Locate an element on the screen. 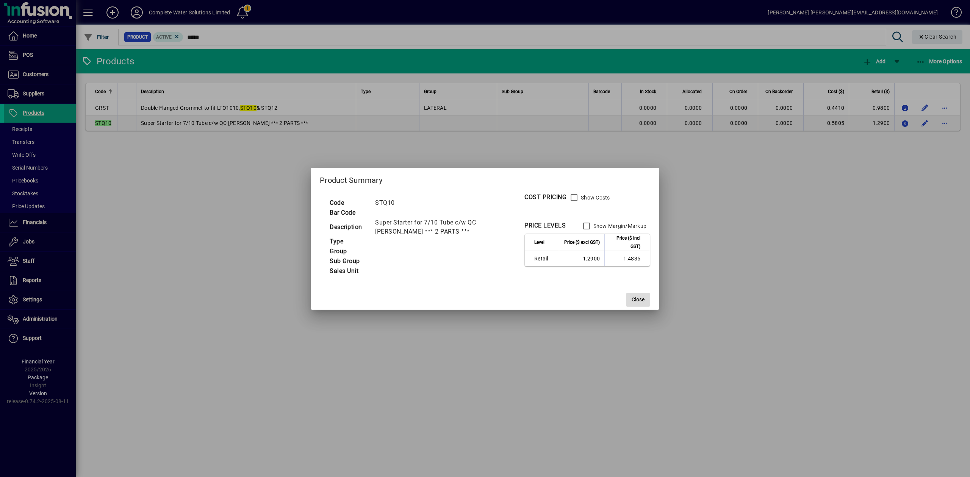  td: STQ10 is located at coordinates (440, 203).